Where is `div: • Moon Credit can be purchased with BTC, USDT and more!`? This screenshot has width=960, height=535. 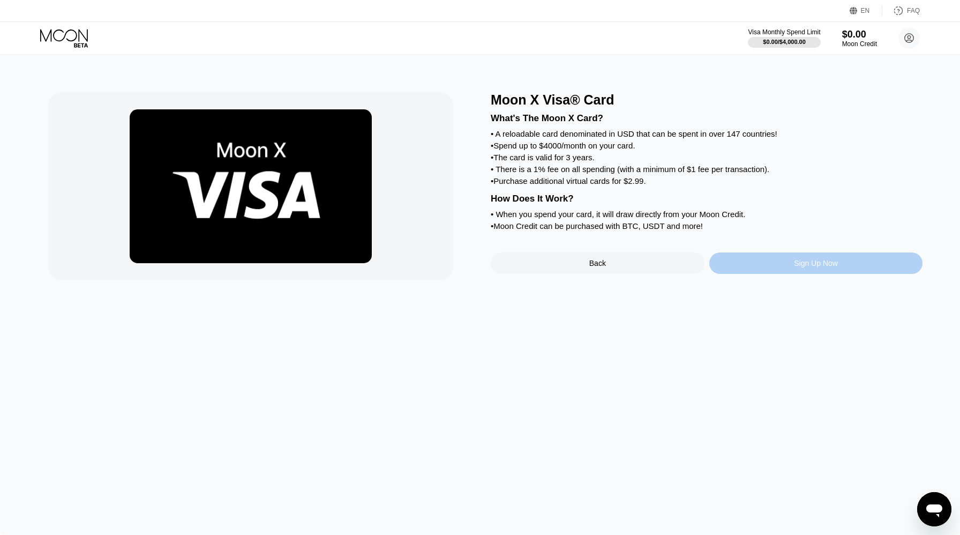
div: • Moon Credit can be purchased with BTC, USDT and more! is located at coordinates (707, 226).